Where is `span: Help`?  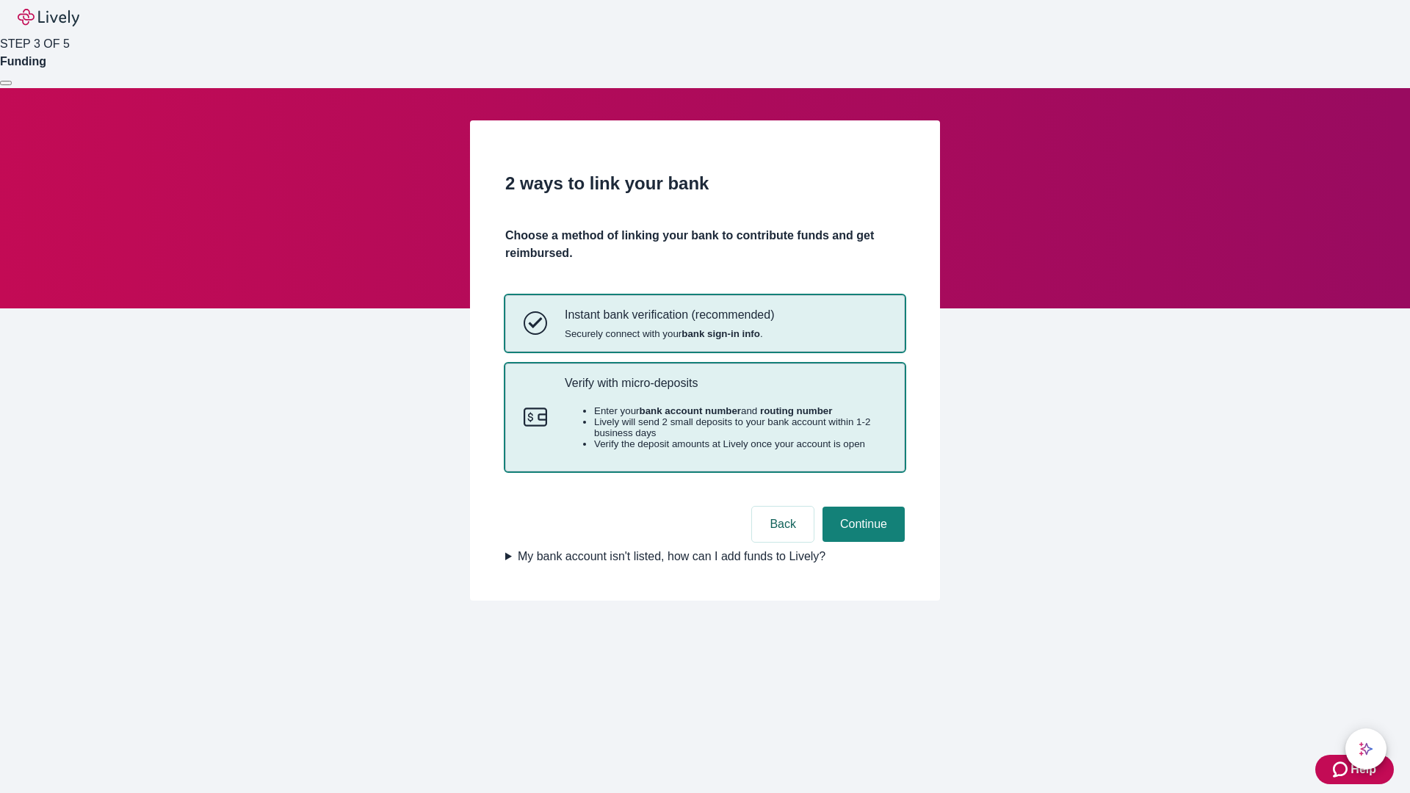 span: Help is located at coordinates (1363, 770).